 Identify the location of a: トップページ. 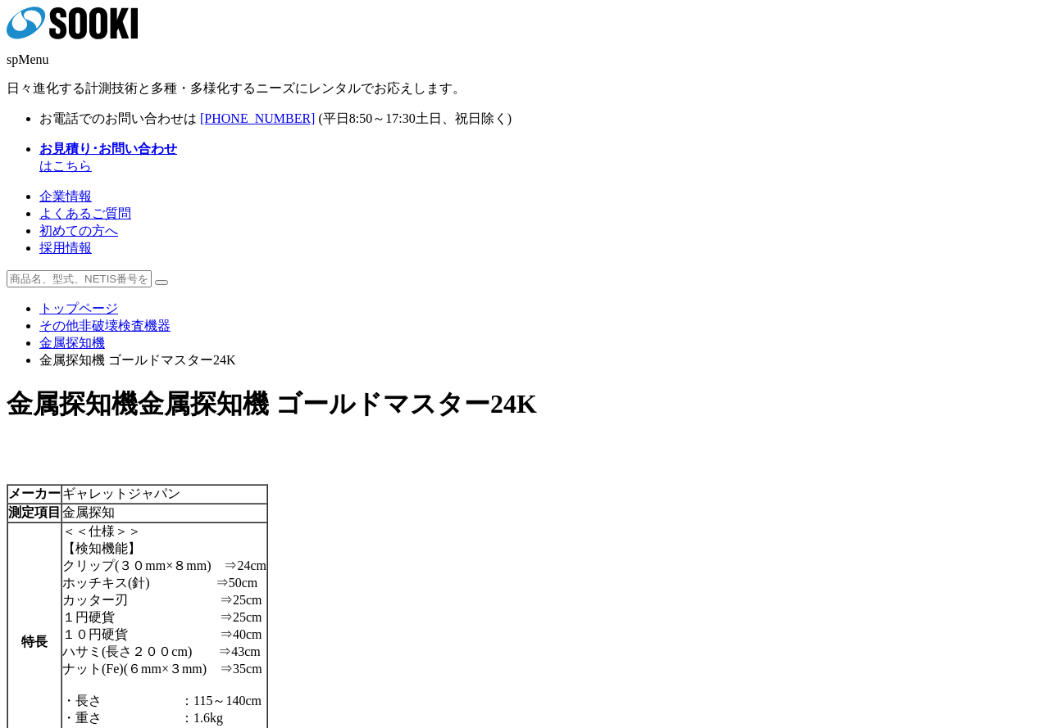
(79, 308).